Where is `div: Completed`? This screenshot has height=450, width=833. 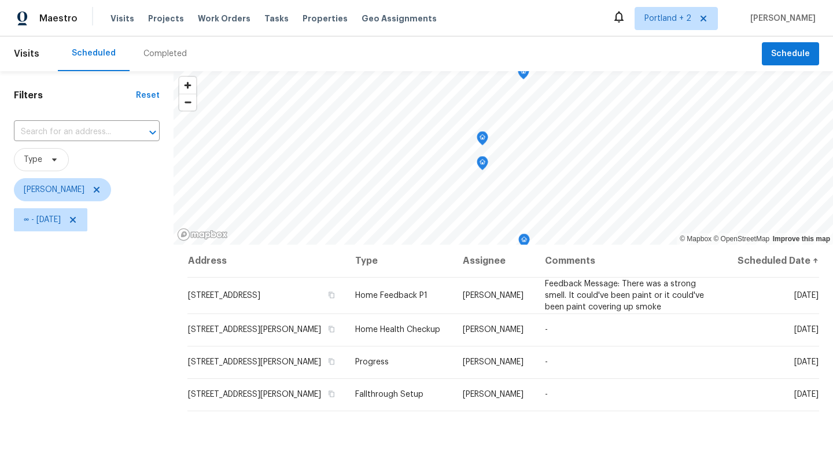 div: Completed is located at coordinates (165, 54).